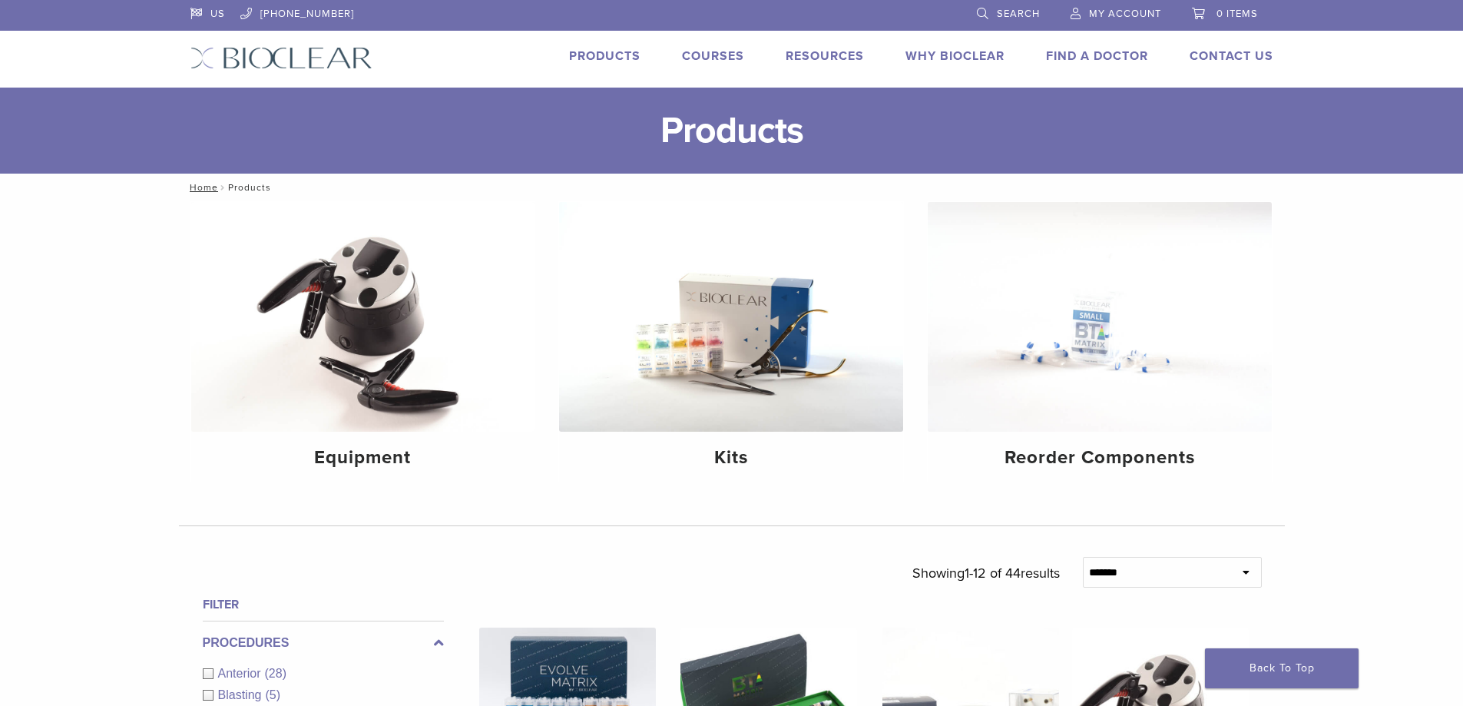 The height and width of the screenshot is (706, 1463). I want to click on h4: Equipment, so click(363, 458).